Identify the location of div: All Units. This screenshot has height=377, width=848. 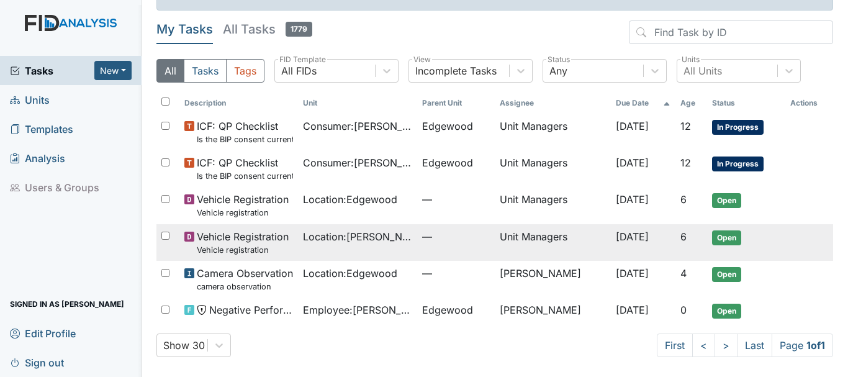
(702, 71).